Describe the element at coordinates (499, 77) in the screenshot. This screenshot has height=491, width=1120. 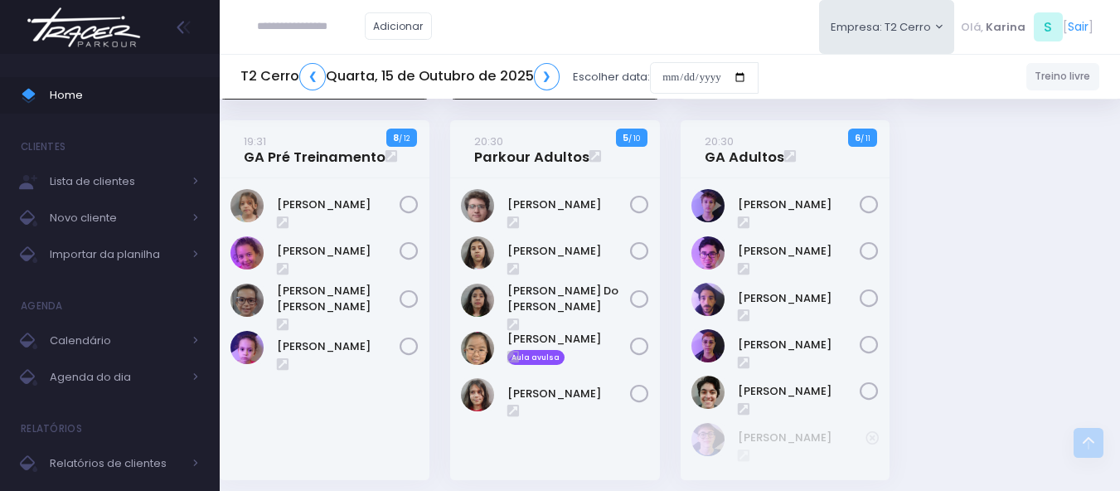
I see `div: Escolher data:` at that location.